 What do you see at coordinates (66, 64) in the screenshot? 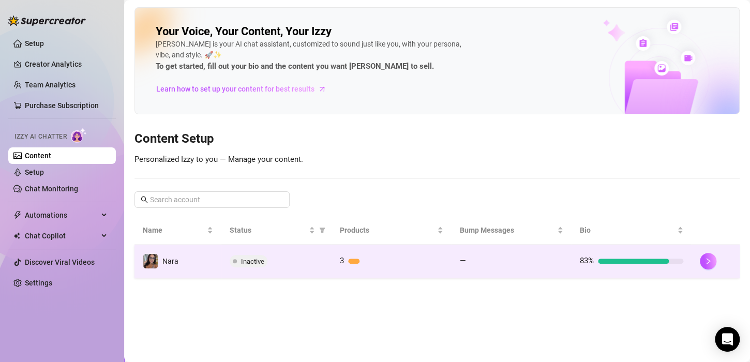
I see `a: Creator Analytics` at bounding box center [66, 64].